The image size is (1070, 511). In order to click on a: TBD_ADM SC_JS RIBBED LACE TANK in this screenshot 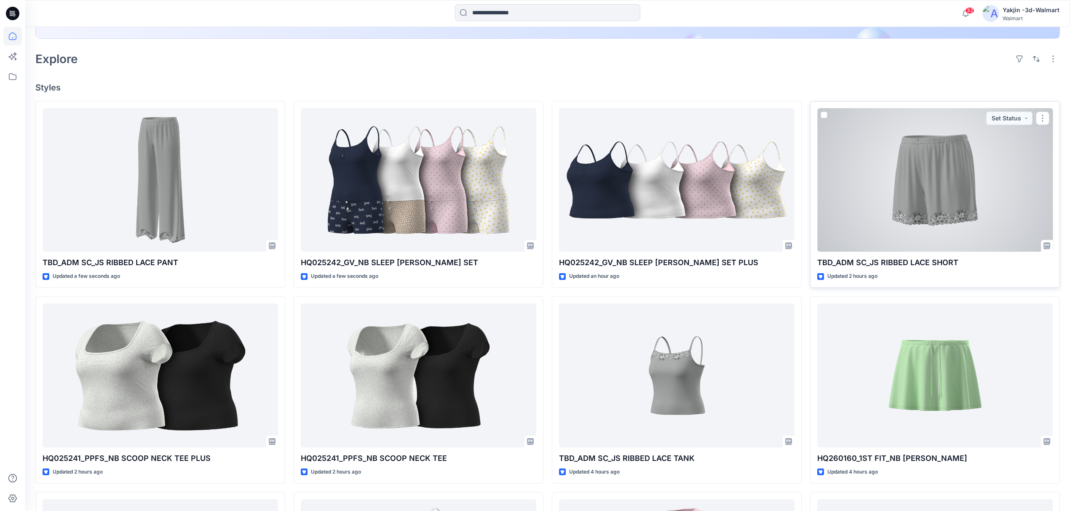, I will do `click(676, 376)`.